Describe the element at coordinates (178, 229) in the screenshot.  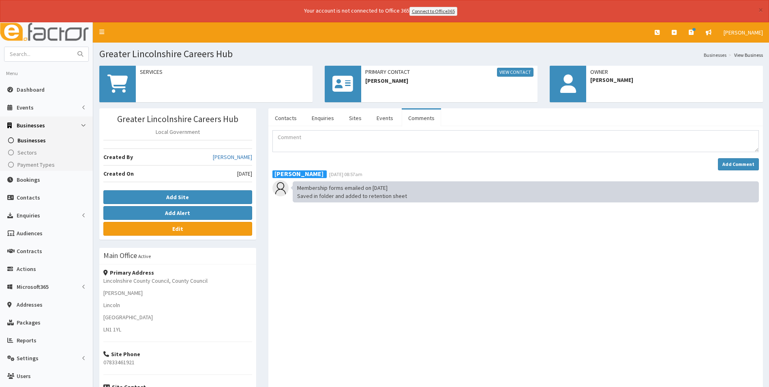
I see `a: Edit` at that location.